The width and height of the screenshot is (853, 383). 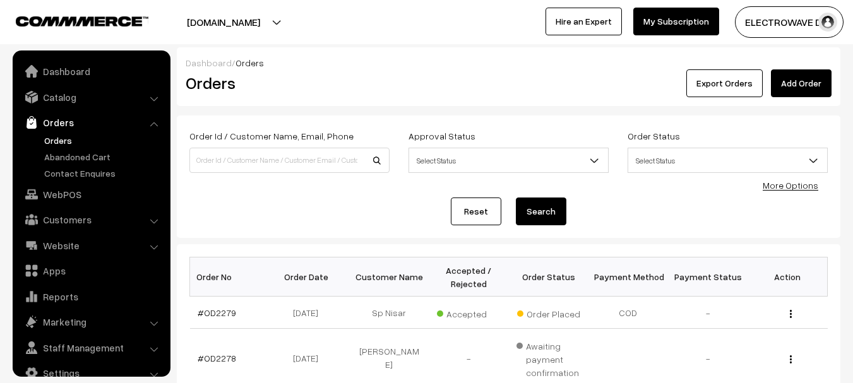 I want to click on a: Staff Management, so click(x=91, y=348).